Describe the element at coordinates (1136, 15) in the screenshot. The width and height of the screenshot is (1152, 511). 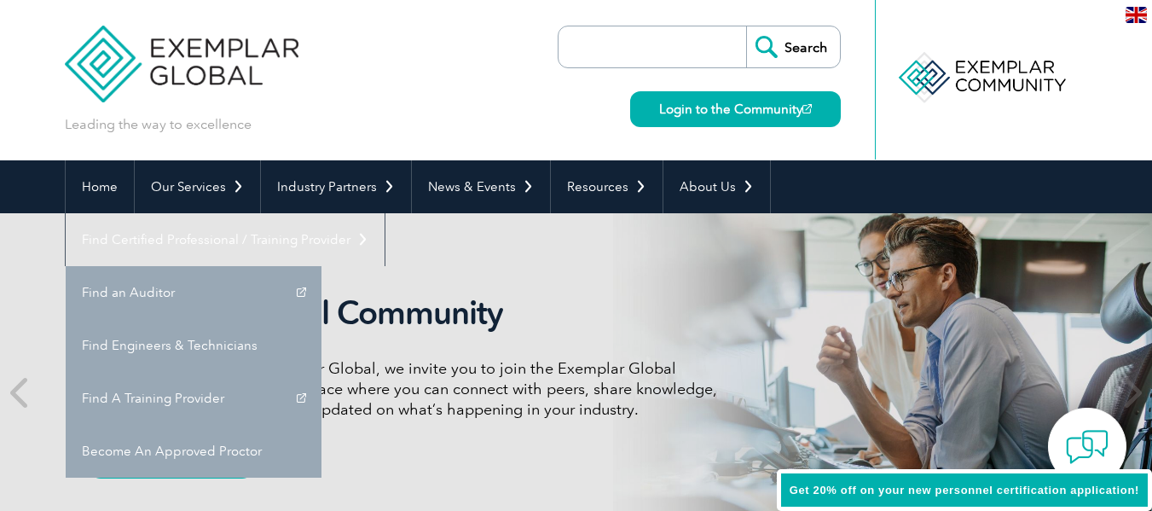
I see `img: en` at that location.